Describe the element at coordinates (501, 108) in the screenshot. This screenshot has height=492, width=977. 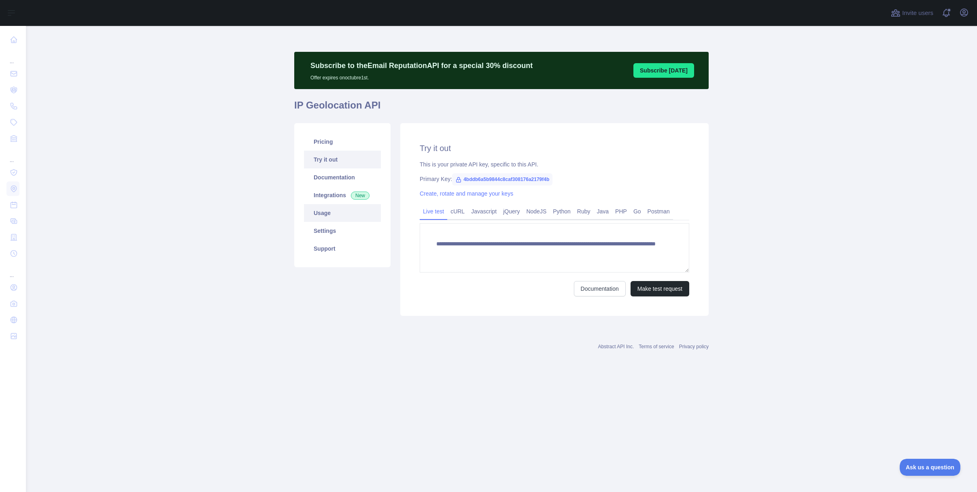
I see `h1: IP Geolocation API` at that location.